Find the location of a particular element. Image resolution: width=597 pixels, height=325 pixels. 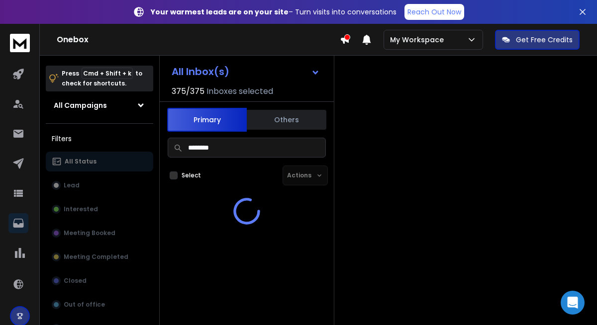

div: Open Intercom Messenger is located at coordinates (572, 303).